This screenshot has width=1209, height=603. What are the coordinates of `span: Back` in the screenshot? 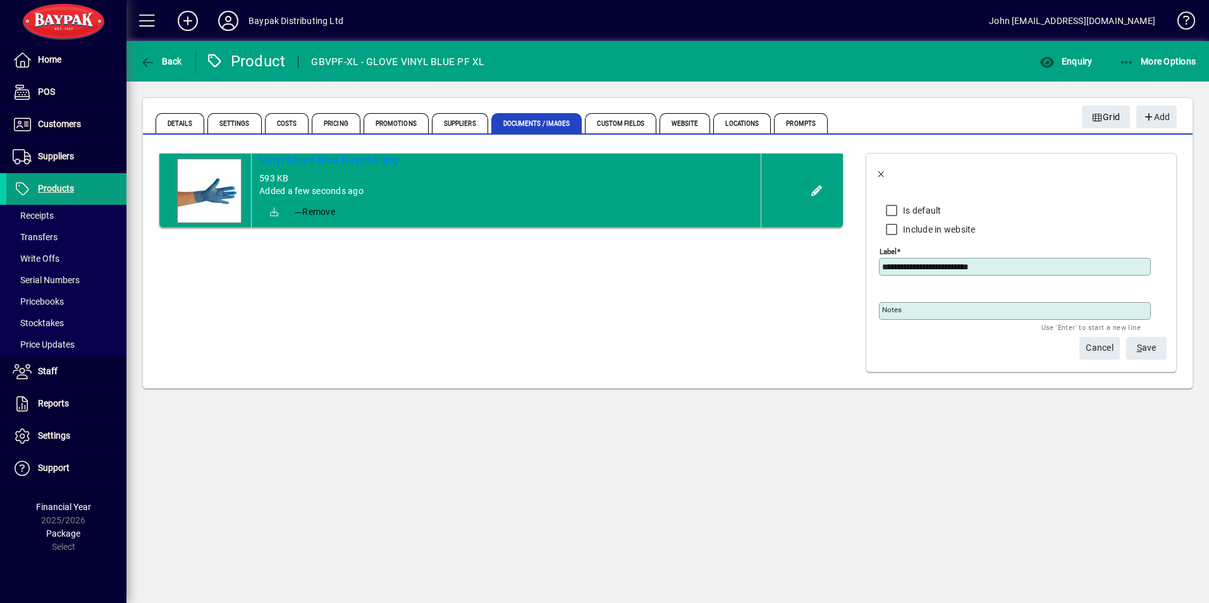 It's located at (161, 61).